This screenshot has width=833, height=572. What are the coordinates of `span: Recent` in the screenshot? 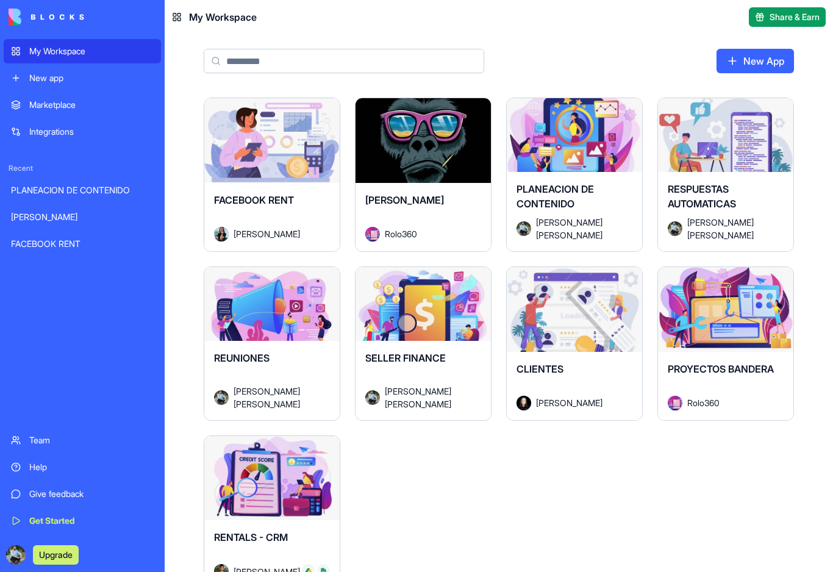 It's located at (82, 168).